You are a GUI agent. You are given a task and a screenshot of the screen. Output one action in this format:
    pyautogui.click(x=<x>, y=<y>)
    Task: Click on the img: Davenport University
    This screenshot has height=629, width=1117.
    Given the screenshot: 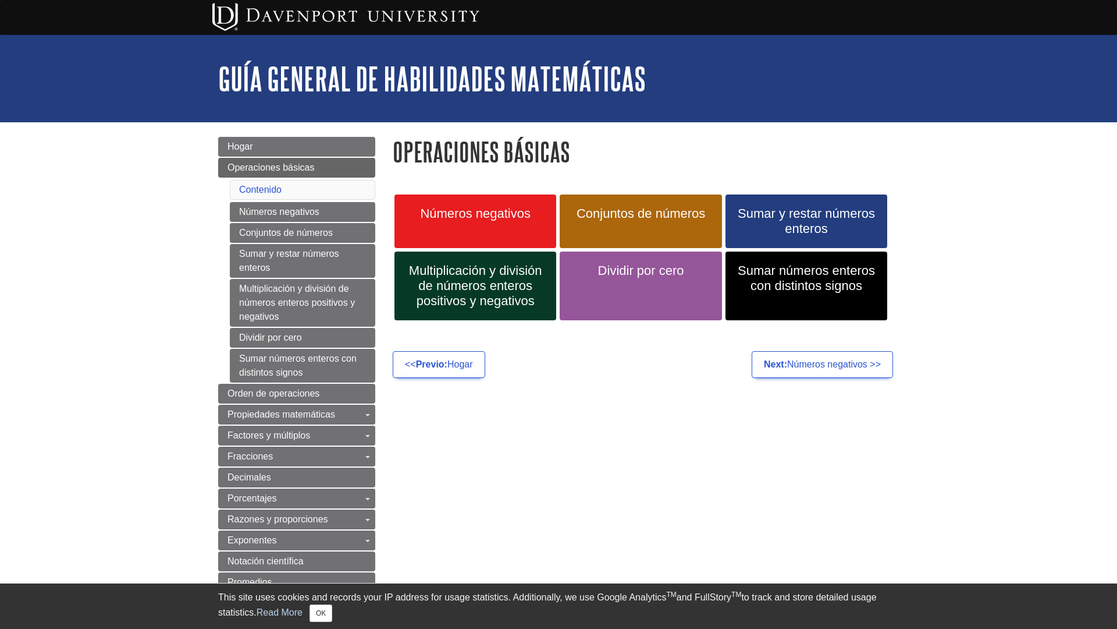 What is the action you would take?
    pyautogui.click(x=346, y=17)
    